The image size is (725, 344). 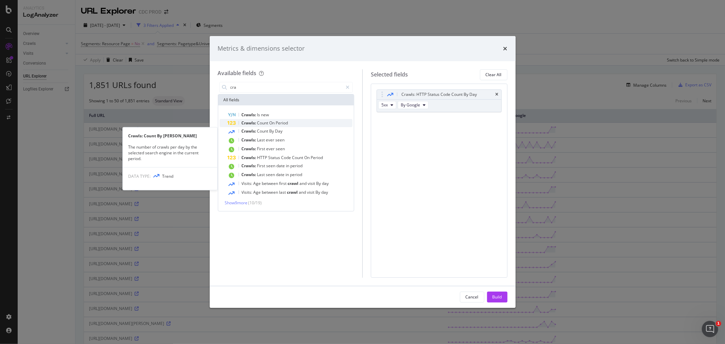 I want to click on div: Crawls: HTTP Status Code Count By Day, so click(x=439, y=94).